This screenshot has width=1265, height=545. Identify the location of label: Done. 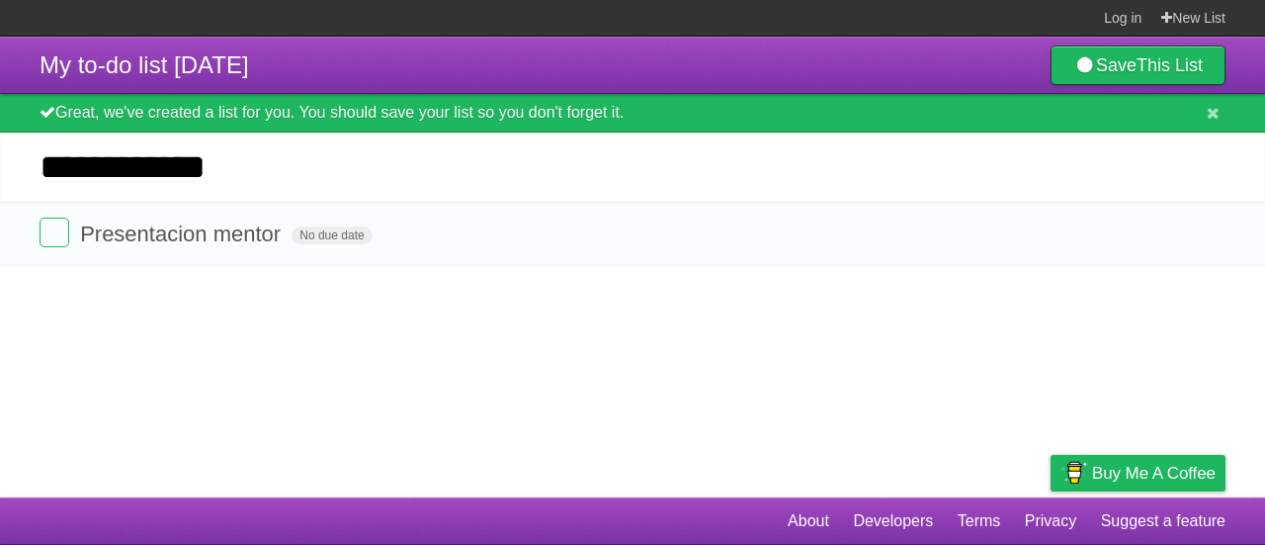
(54, 232).